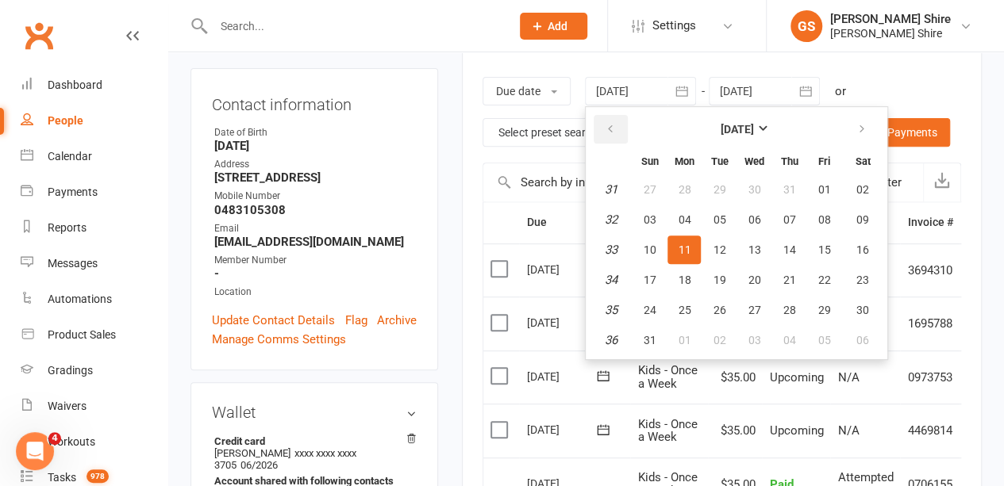  Describe the element at coordinates (611, 220) in the screenshot. I see `em: 32` at that location.